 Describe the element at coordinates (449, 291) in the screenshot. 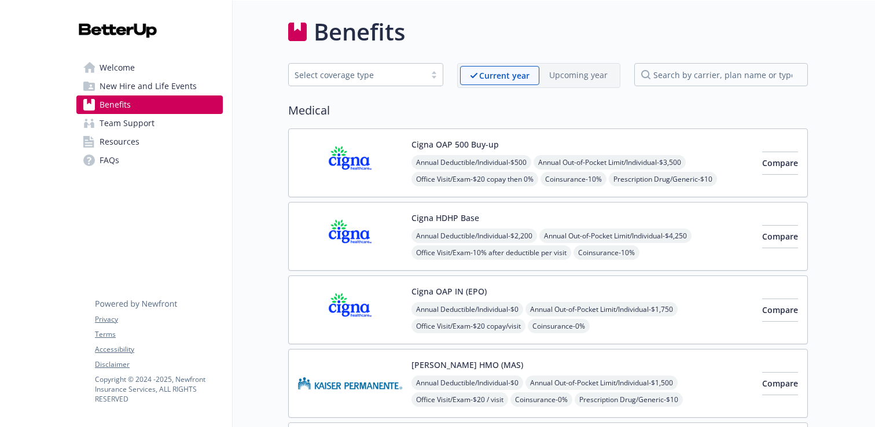

I see `button: Cigna OAP IN (EPO)` at that location.